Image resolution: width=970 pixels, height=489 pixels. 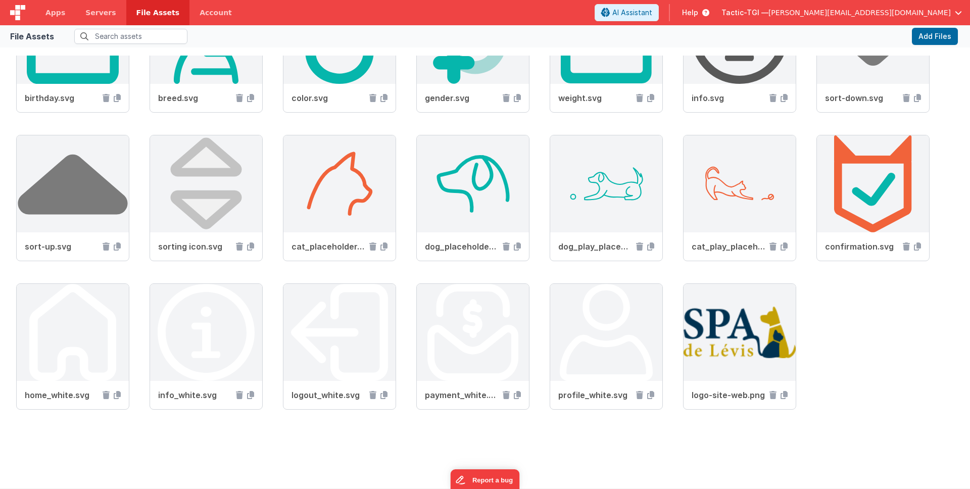 I want to click on span: confirmation.svg, so click(x=862, y=246).